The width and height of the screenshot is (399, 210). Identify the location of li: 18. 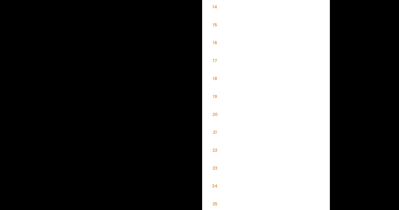
(215, 78).